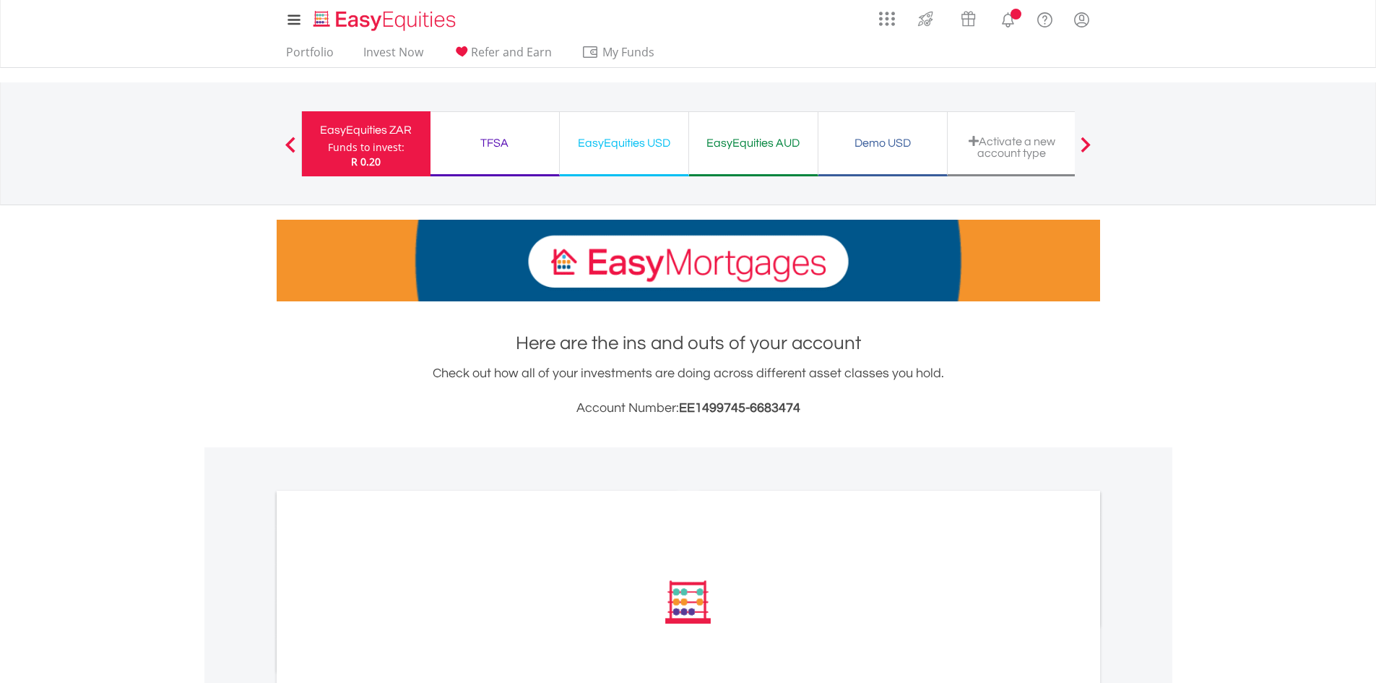 Image resolution: width=1376 pixels, height=683 pixels. Describe the element at coordinates (366, 147) in the screenshot. I see `div: Funds to invest:` at that location.